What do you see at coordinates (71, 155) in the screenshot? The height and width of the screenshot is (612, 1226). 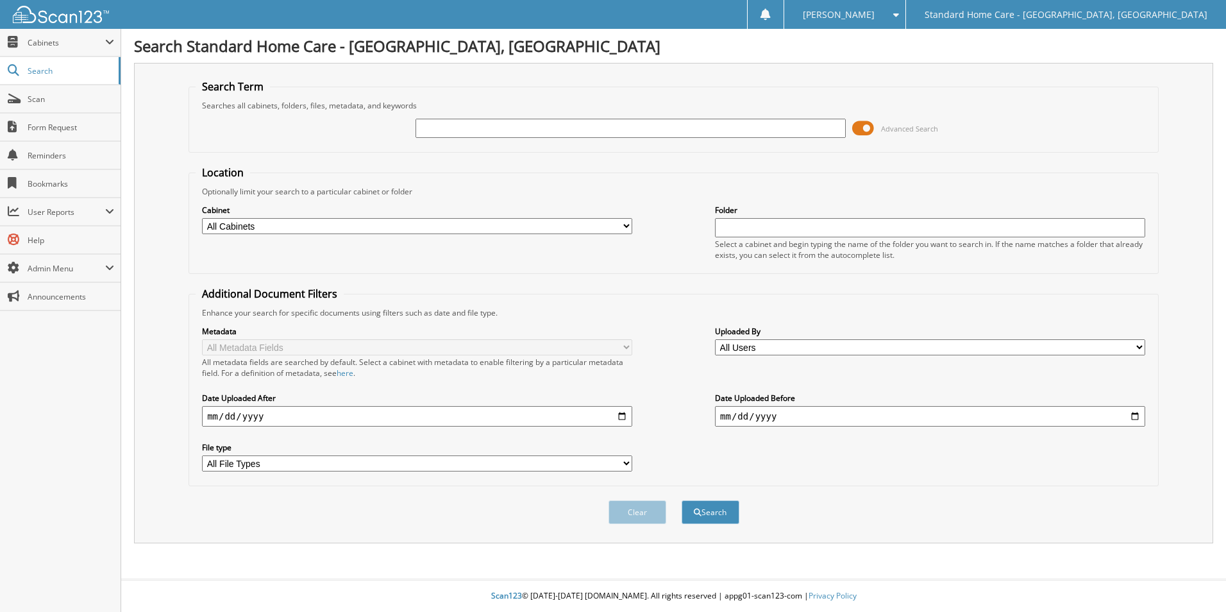 I see `span: Reminders` at bounding box center [71, 155].